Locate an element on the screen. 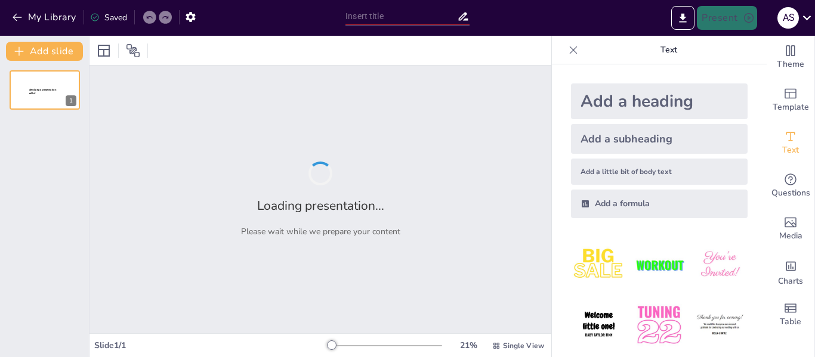 The width and height of the screenshot is (815, 357). img: 2.jpeg is located at coordinates (658, 265).